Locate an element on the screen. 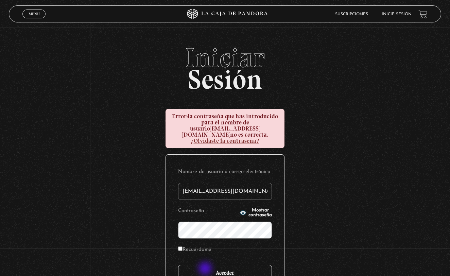  a: Suscripciones is located at coordinates (351, 14).